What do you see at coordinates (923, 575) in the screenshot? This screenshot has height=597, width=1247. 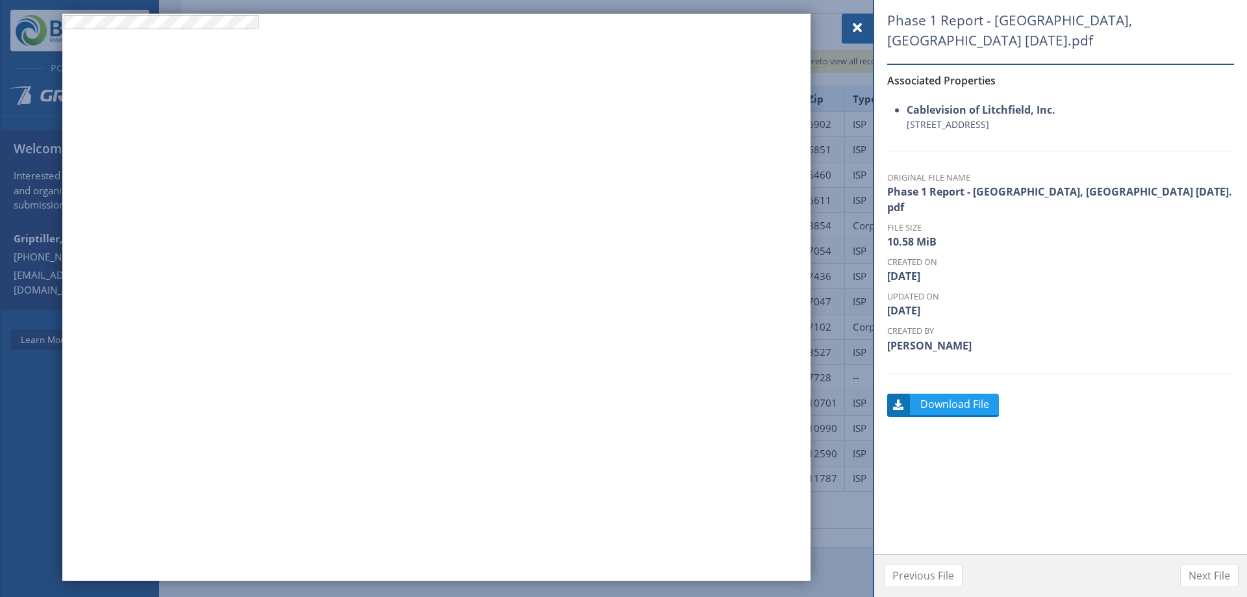 I see `span: Previous File` at bounding box center [923, 575].